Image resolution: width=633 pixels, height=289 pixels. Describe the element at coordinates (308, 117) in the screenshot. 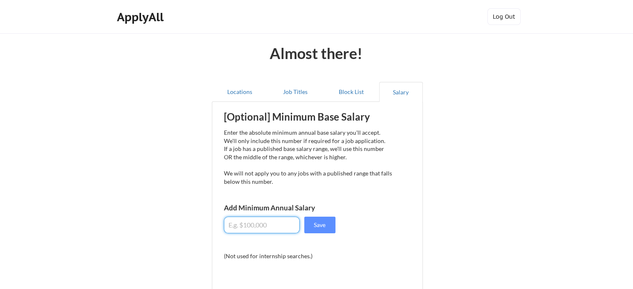

I see `div: [Optional] Minimum Base Salary` at that location.